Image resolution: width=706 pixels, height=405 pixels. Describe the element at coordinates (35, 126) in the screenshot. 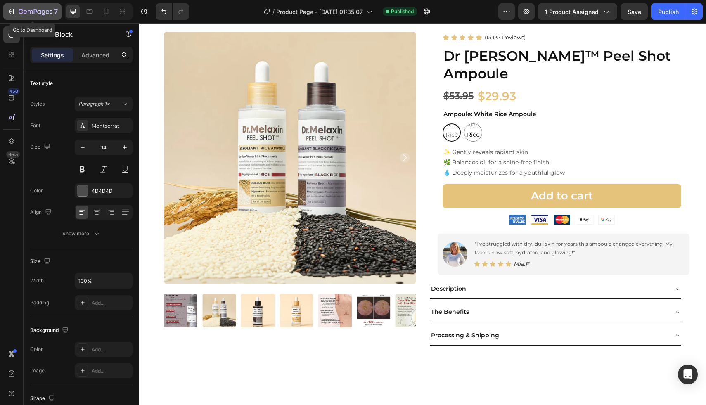

I see `div: Font` at that location.